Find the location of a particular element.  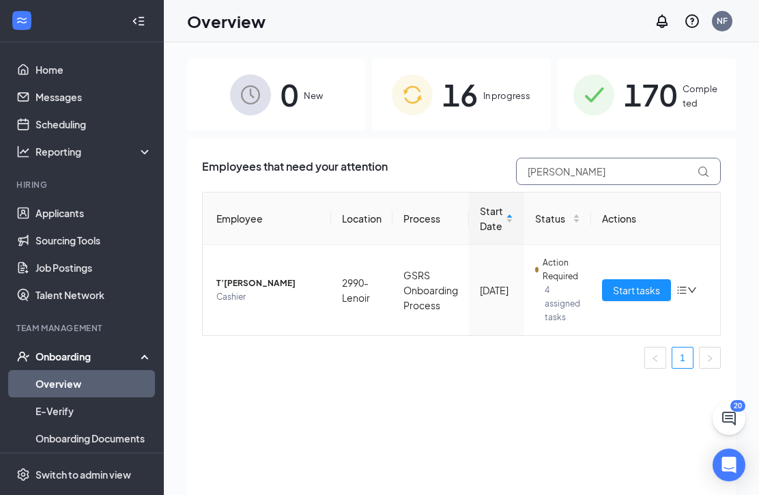

svg: QuestionInfo is located at coordinates (692, 21).